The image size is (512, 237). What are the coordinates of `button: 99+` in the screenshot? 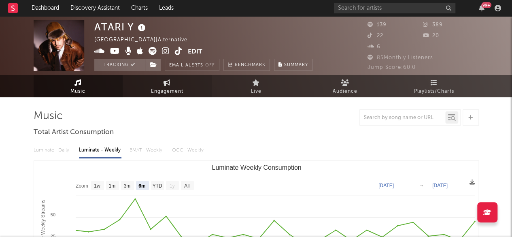 It's located at (481, 8).